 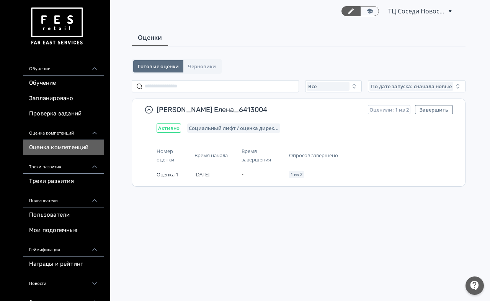 What do you see at coordinates (314, 155) in the screenshot?
I see `span: Опросов завершено` at bounding box center [314, 155].